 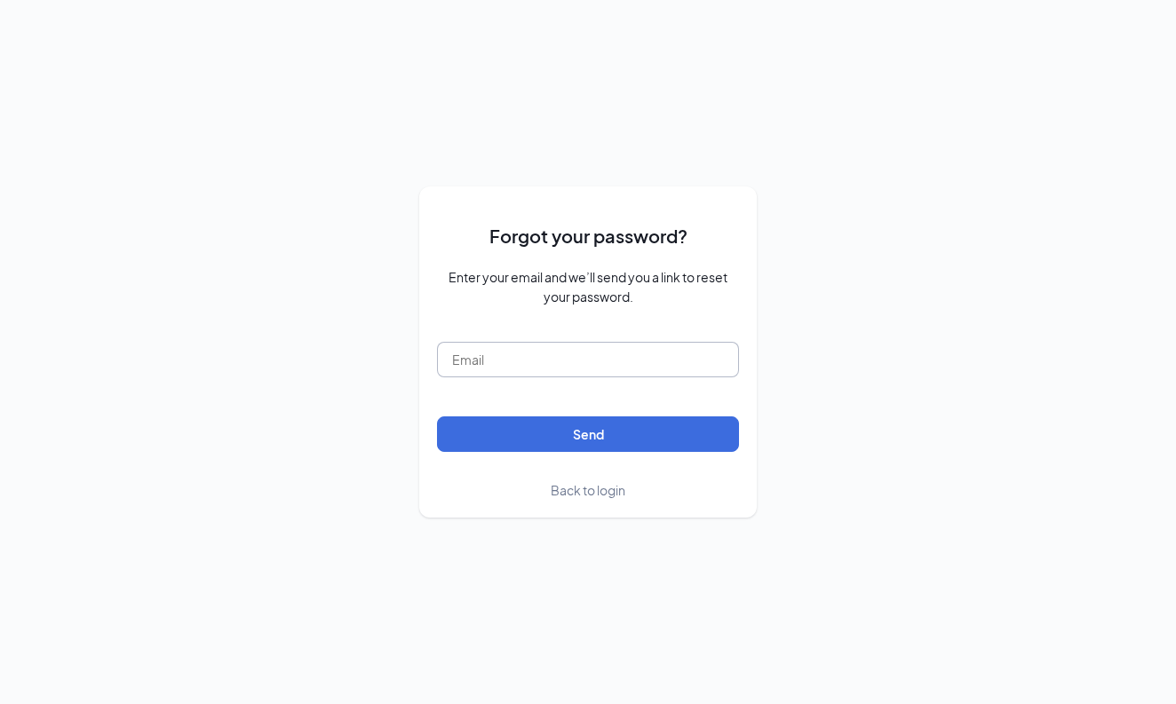 I want to click on span: Back to login, so click(x=588, y=490).